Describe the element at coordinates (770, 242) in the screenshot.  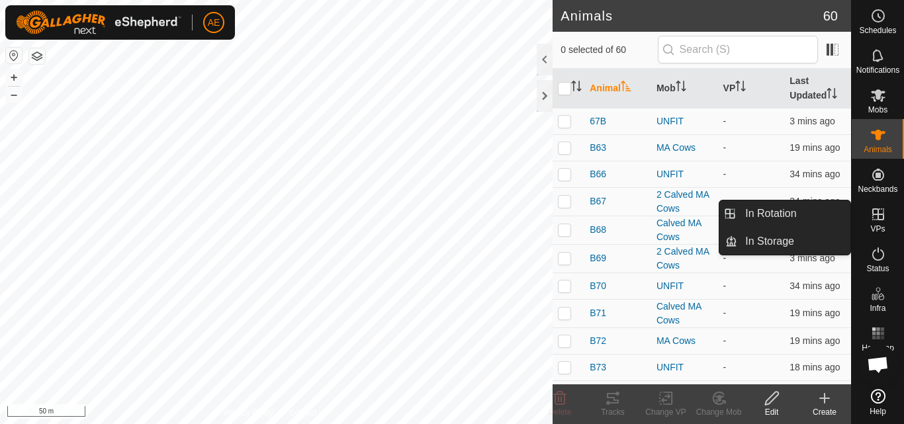
I see `span: In Storage` at that location.